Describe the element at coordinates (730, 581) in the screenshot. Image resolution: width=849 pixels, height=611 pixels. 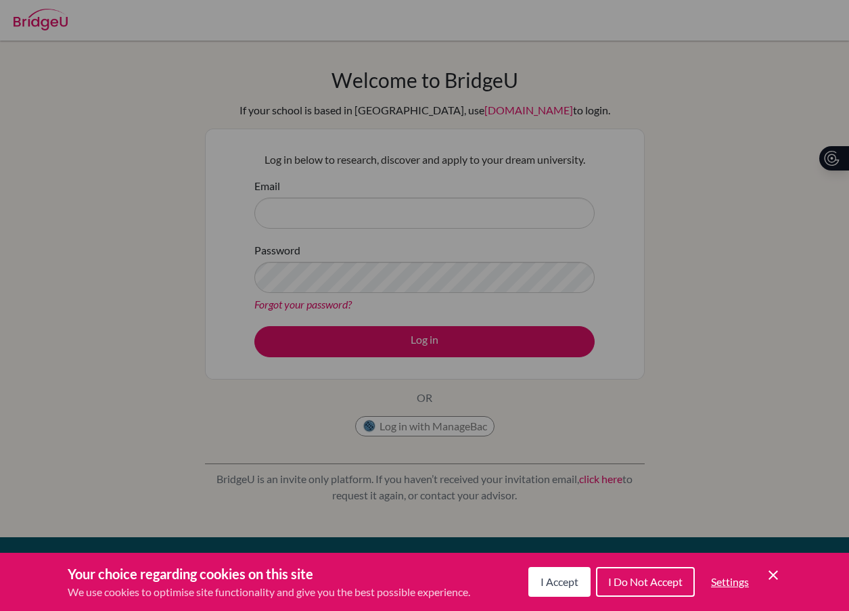
I see `button: Settings` at that location.